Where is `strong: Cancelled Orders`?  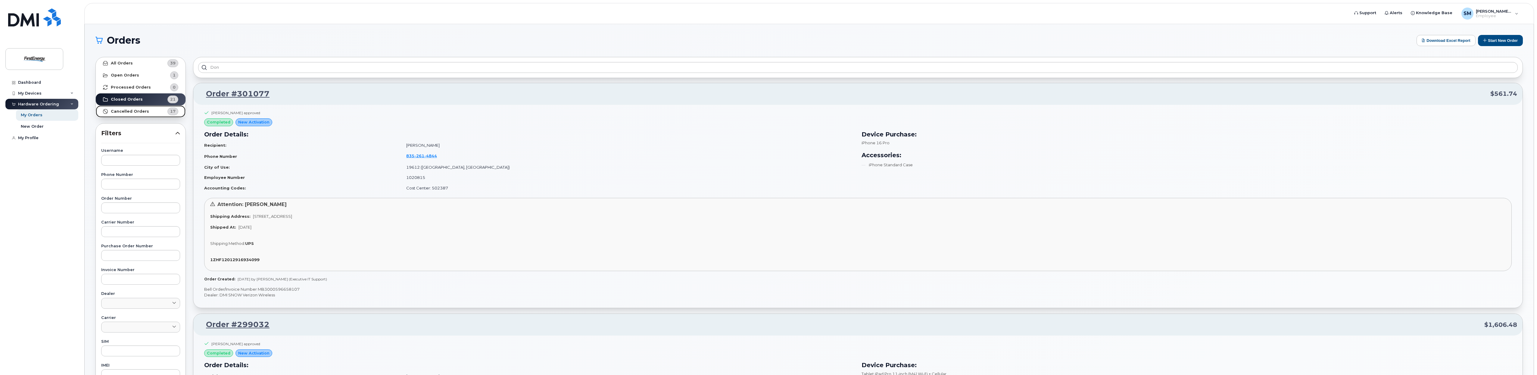
strong: Cancelled Orders is located at coordinates (130, 111).